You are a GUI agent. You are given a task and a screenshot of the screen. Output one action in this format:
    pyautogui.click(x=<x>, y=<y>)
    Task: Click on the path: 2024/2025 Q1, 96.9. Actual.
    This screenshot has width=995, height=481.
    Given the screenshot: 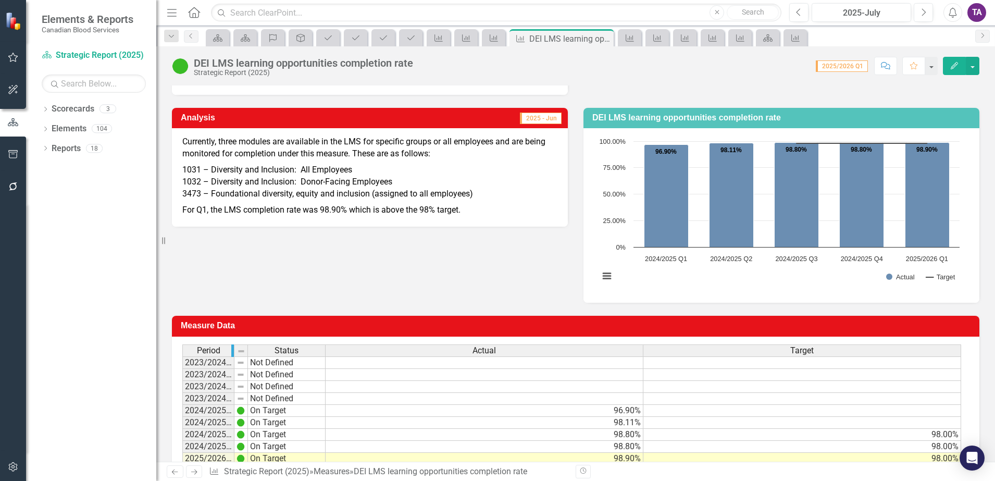 What is the action you would take?
    pyautogui.click(x=666, y=196)
    